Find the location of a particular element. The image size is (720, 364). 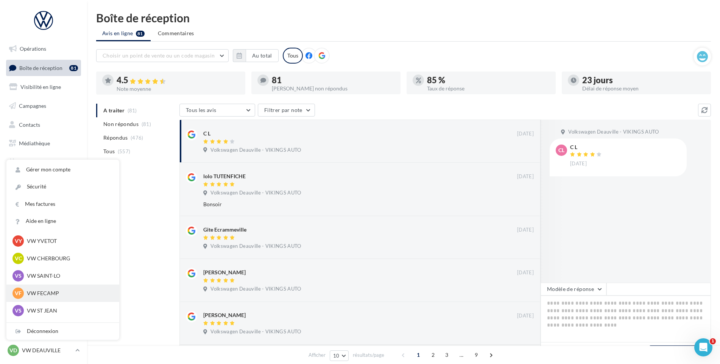

a: PLV et print personnalisable is located at coordinates (44, 184).